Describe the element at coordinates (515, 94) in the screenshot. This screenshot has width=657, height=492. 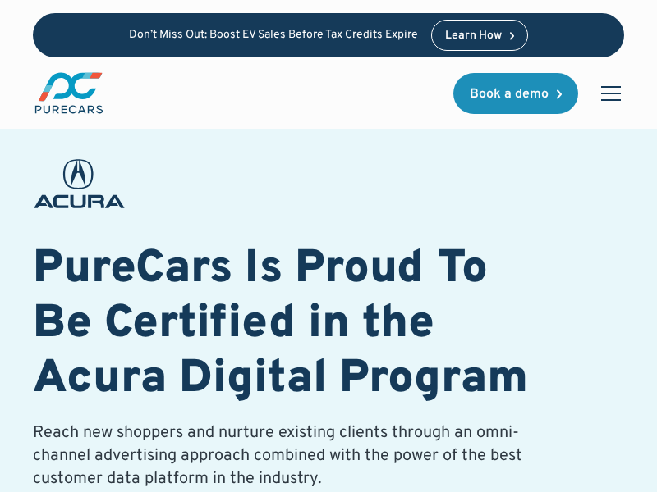
I see `a: Book a demo` at that location.